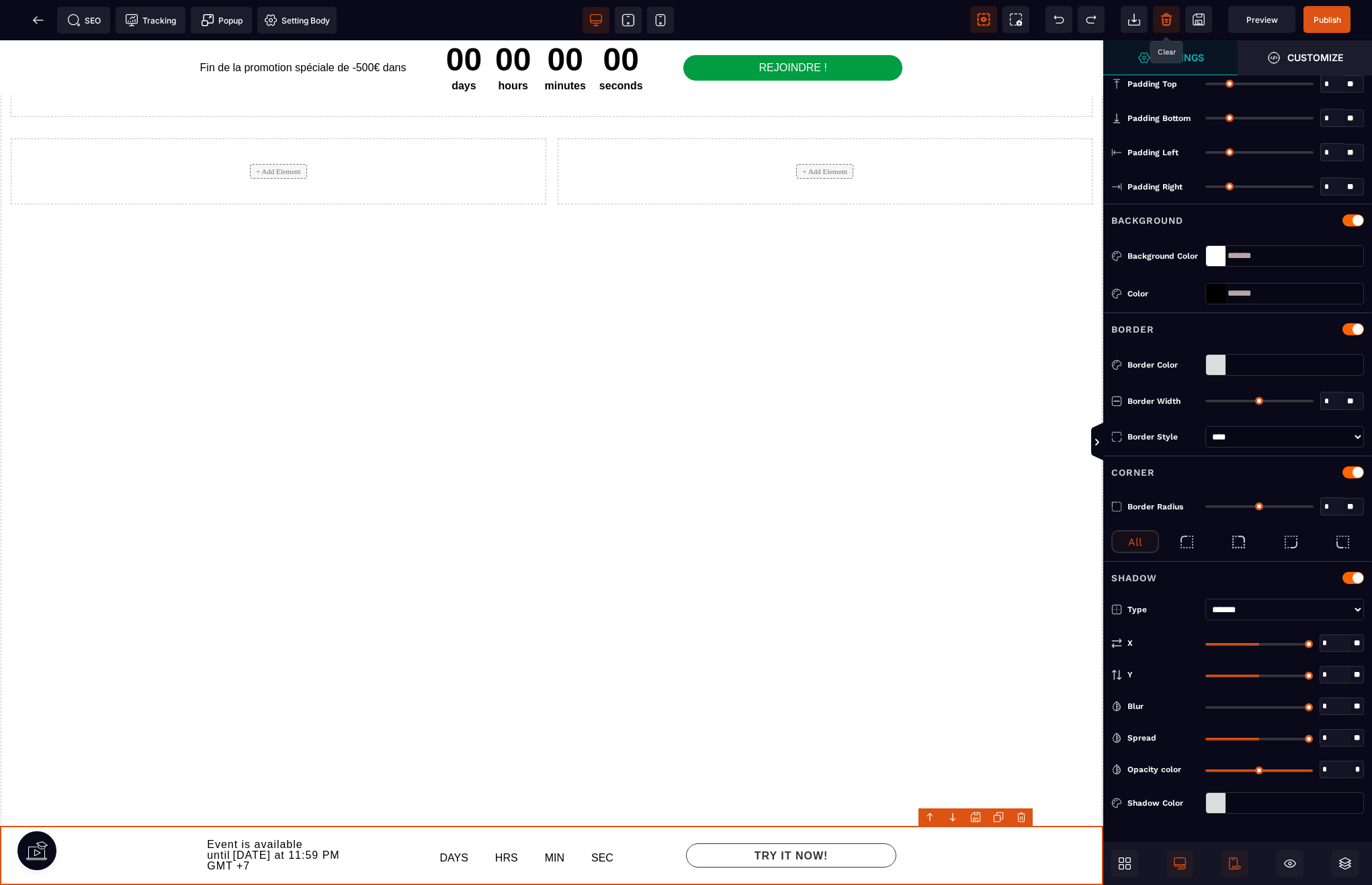 The height and width of the screenshot is (885, 1372). Describe the element at coordinates (1290, 863) in the screenshot. I see `span: Cmd Hidden Block` at that location.